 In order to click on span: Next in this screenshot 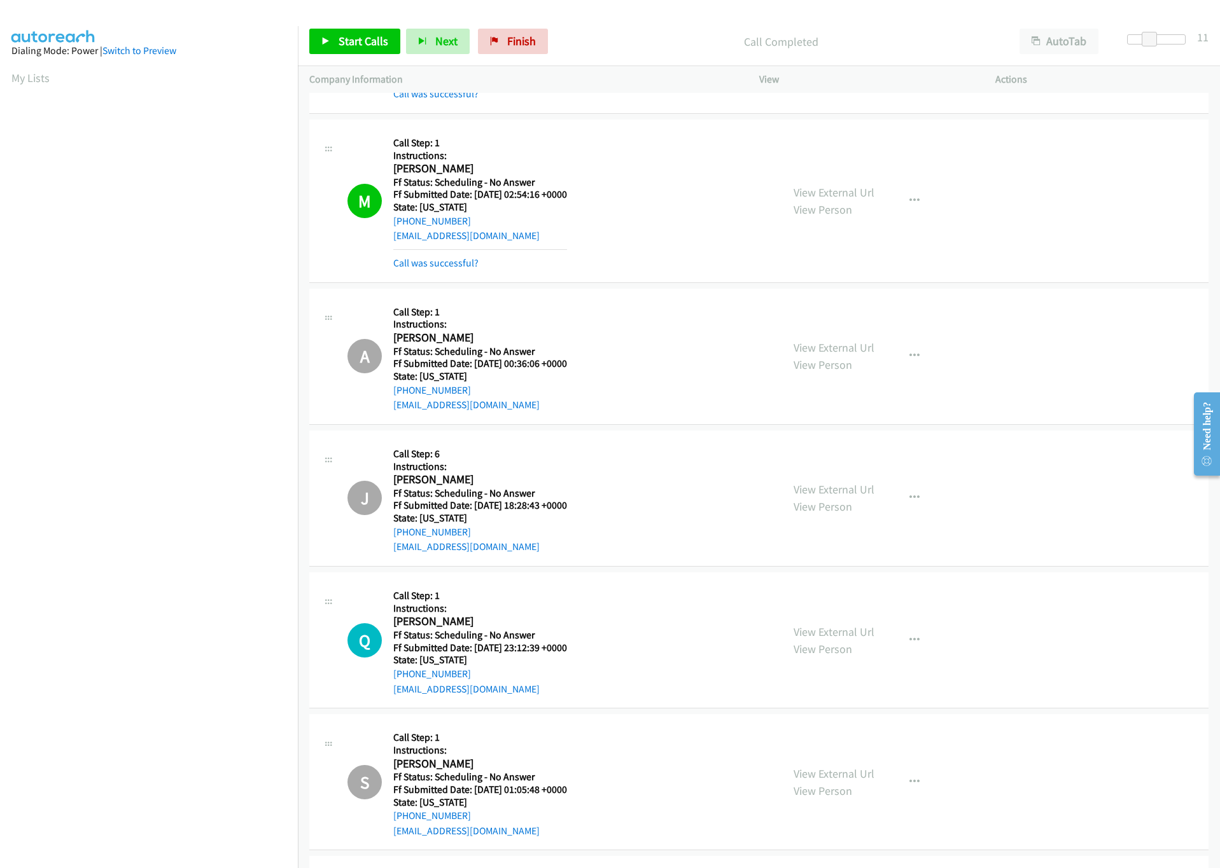, I will do `click(446, 41)`.